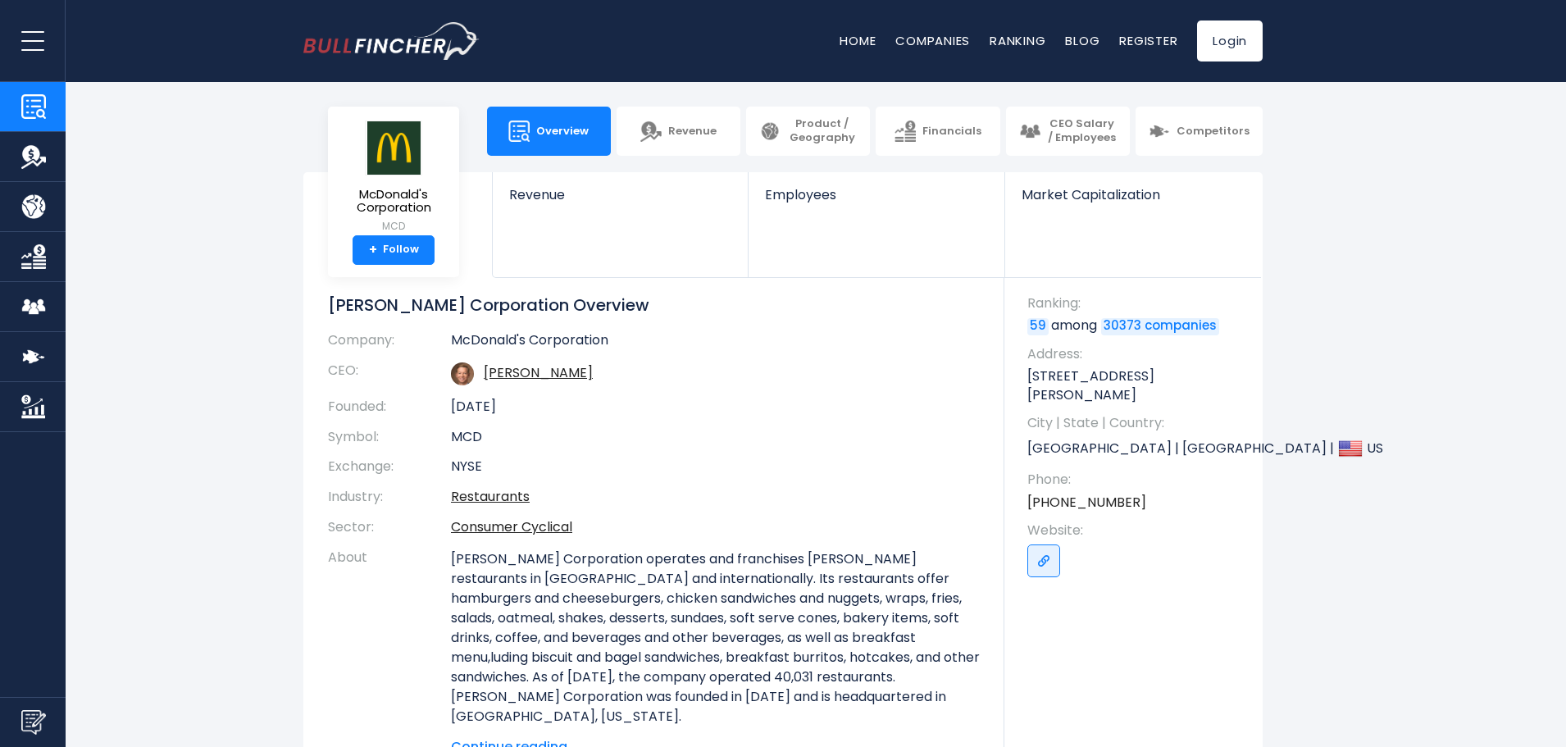  I want to click on th: Industry:, so click(389, 497).